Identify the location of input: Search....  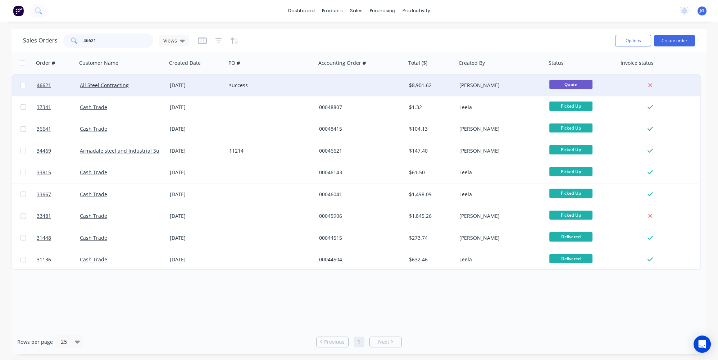
(118, 41).